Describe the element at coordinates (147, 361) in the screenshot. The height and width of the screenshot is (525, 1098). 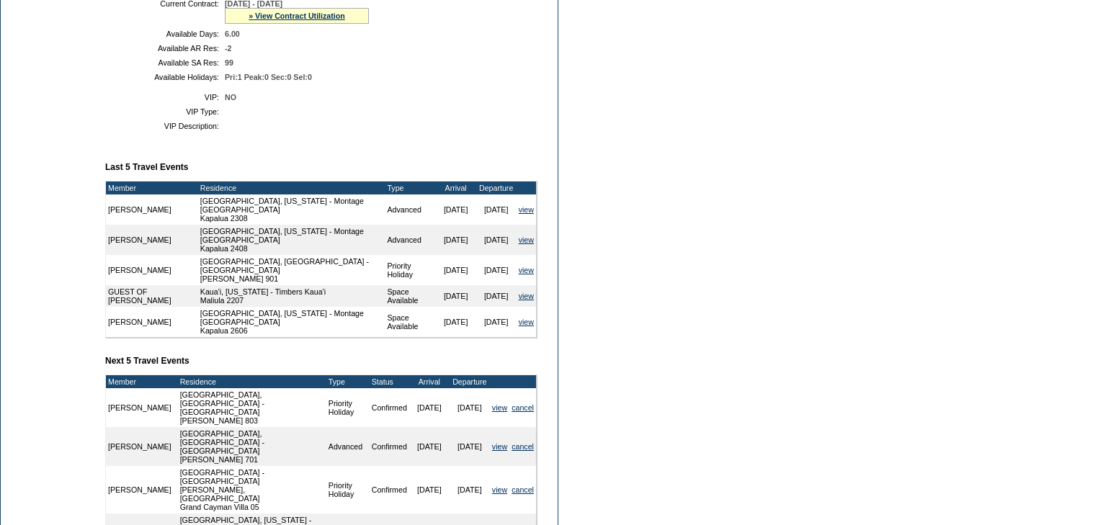
I see `b: Next 5 Travel Events` at that location.